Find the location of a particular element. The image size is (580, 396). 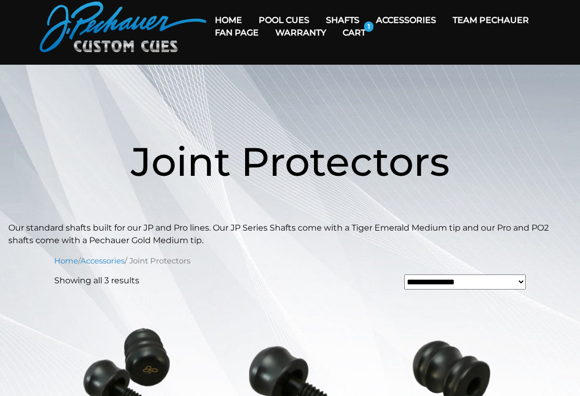

a: Shafts is located at coordinates (343, 20).